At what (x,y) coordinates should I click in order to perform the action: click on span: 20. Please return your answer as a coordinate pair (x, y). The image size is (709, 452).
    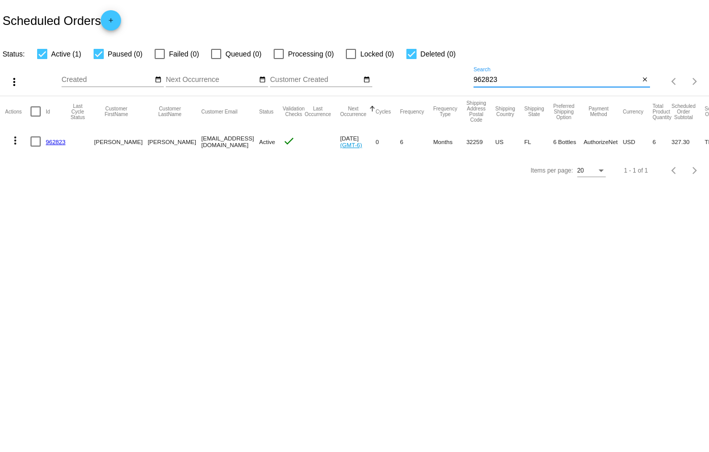
    Looking at the image, I should click on (580, 170).